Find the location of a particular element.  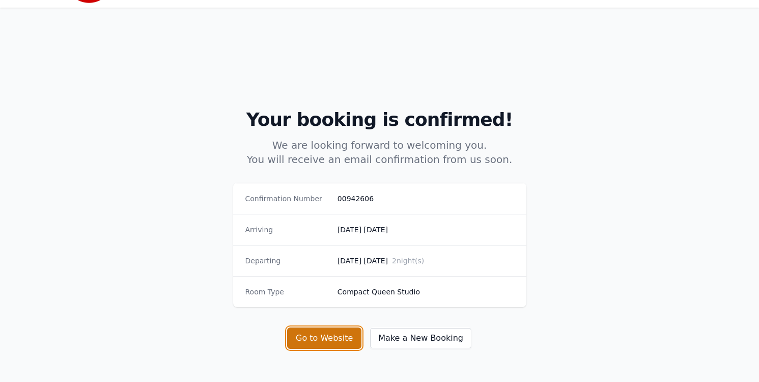

button: Go to Website is located at coordinates (324, 338).